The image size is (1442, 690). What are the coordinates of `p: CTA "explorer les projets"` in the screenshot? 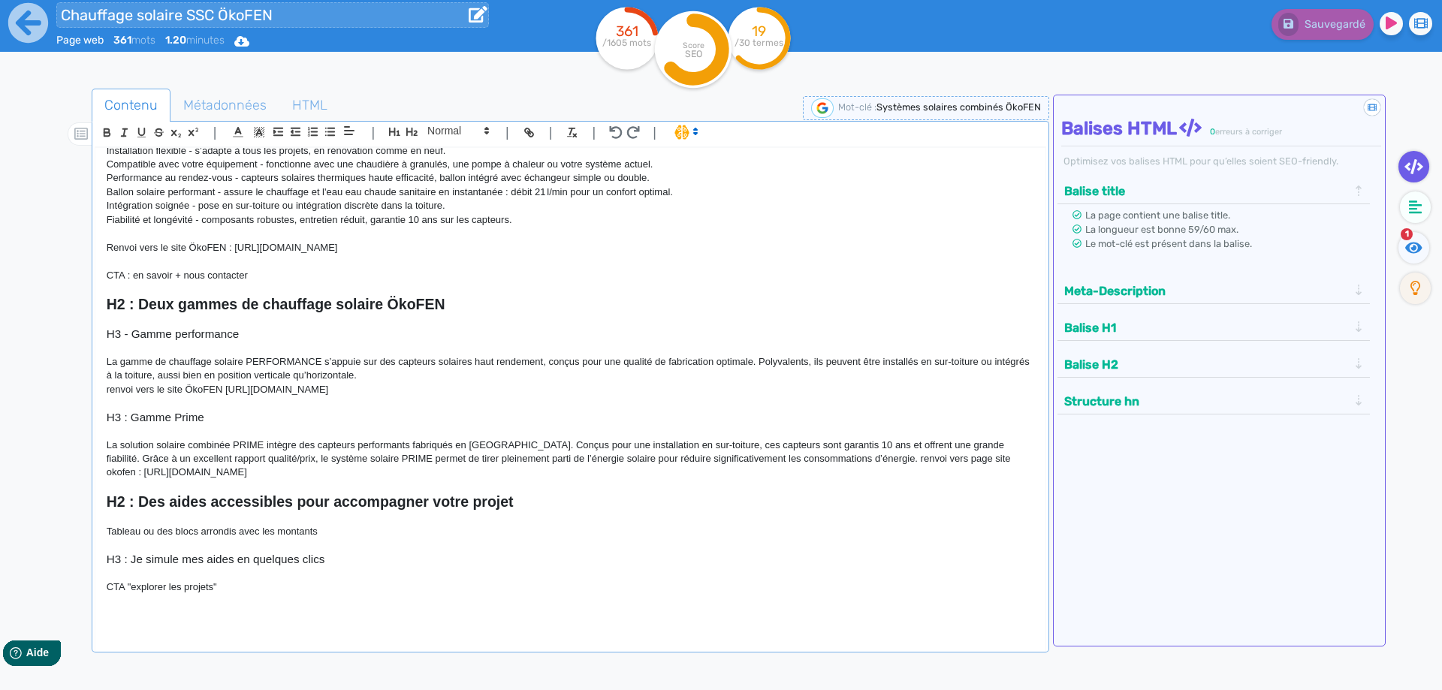 It's located at (570, 587).